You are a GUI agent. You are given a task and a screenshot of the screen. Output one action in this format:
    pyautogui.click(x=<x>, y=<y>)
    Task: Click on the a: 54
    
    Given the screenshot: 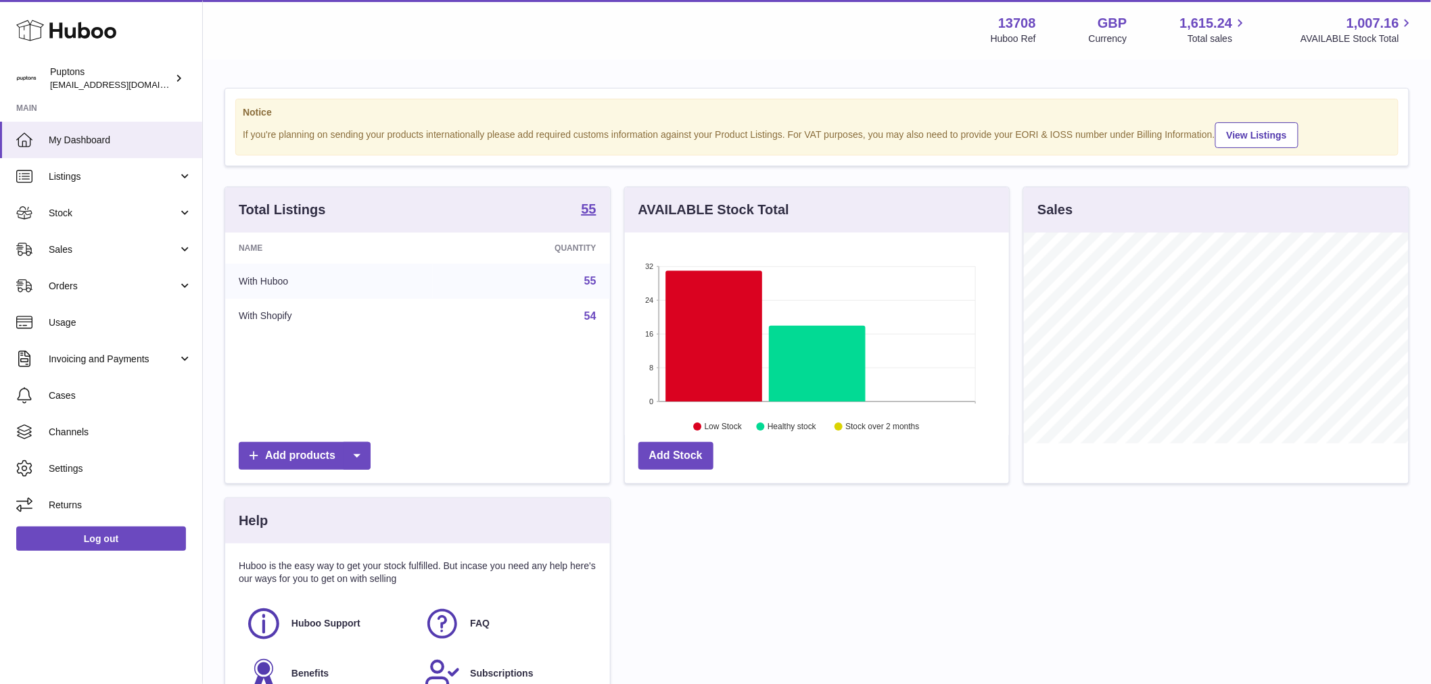 What is the action you would take?
    pyautogui.click(x=590, y=316)
    